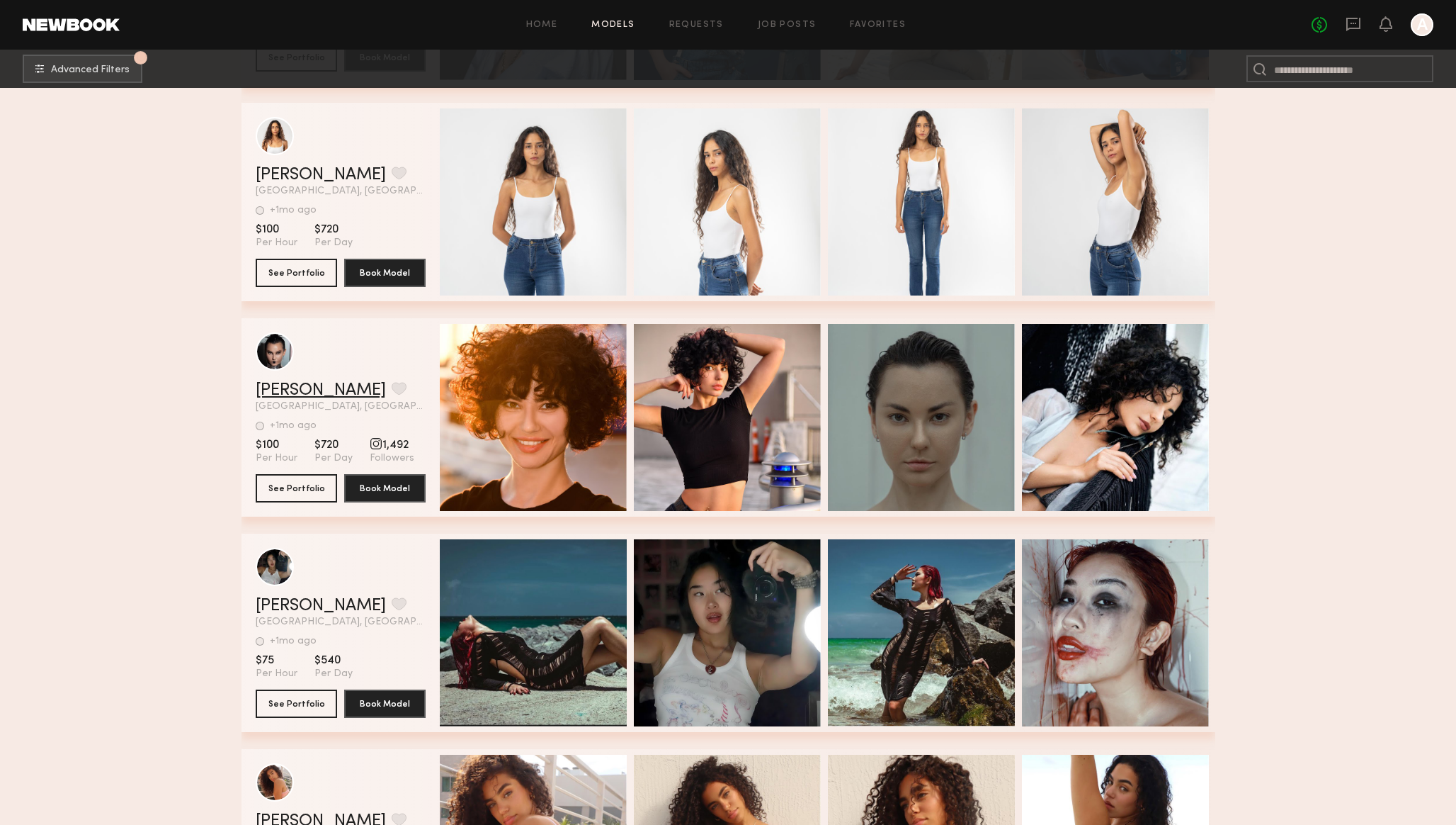 The image size is (1456, 825). Describe the element at coordinates (83, 68) in the screenshot. I see `button: 4Advanced Filters` at that location.